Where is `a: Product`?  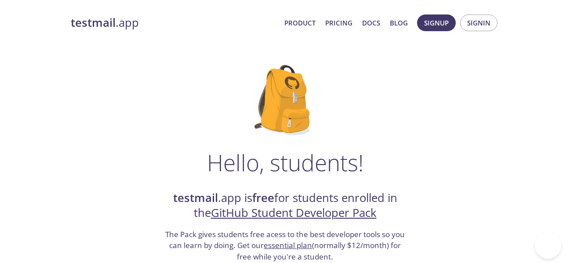
a: Product is located at coordinates (300, 23).